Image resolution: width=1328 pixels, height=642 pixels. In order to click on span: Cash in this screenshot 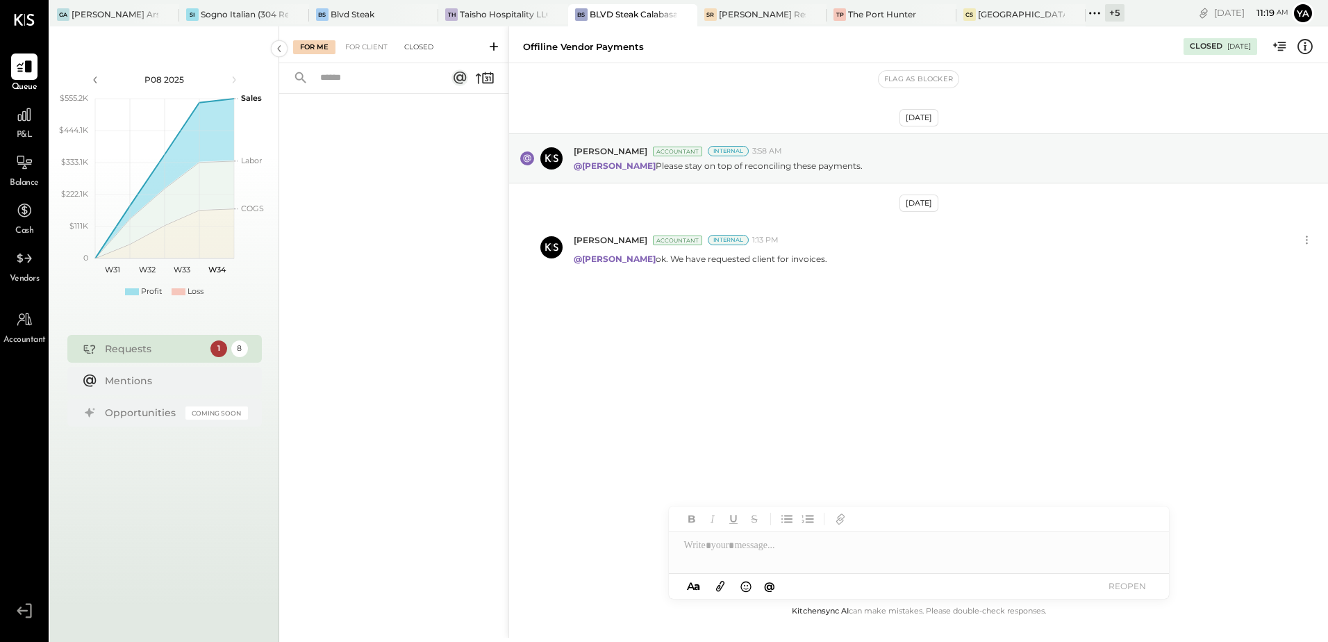, I will do `click(24, 231)`.